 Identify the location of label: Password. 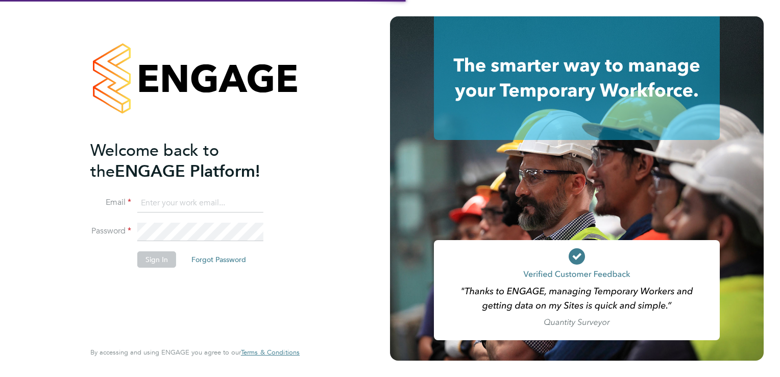
(111, 231).